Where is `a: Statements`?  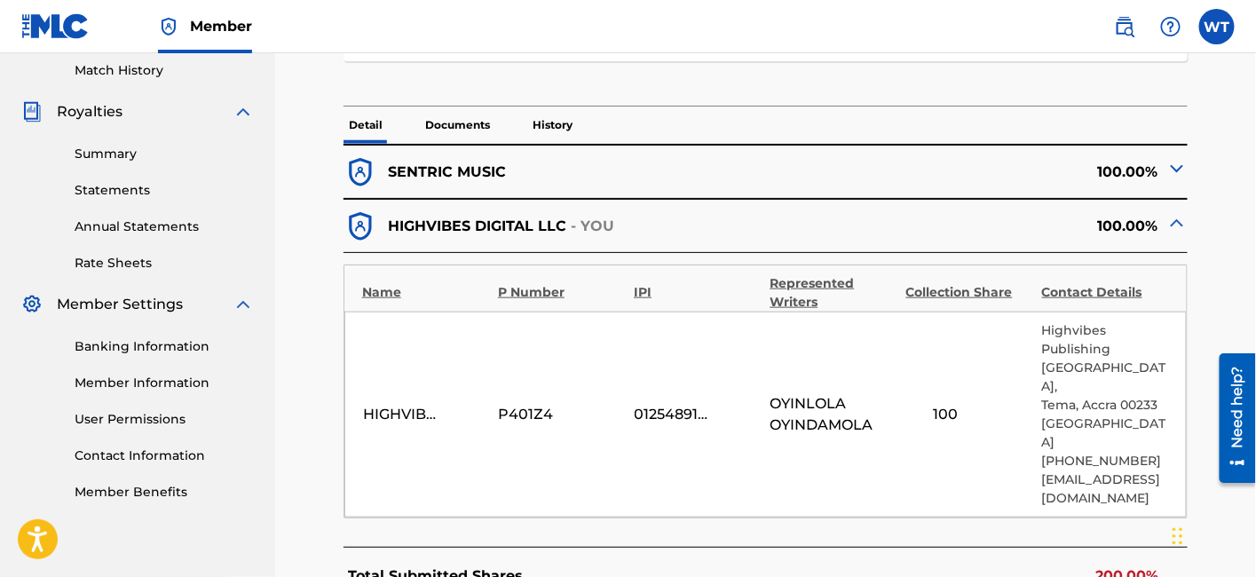 a: Statements is located at coordinates (164, 190).